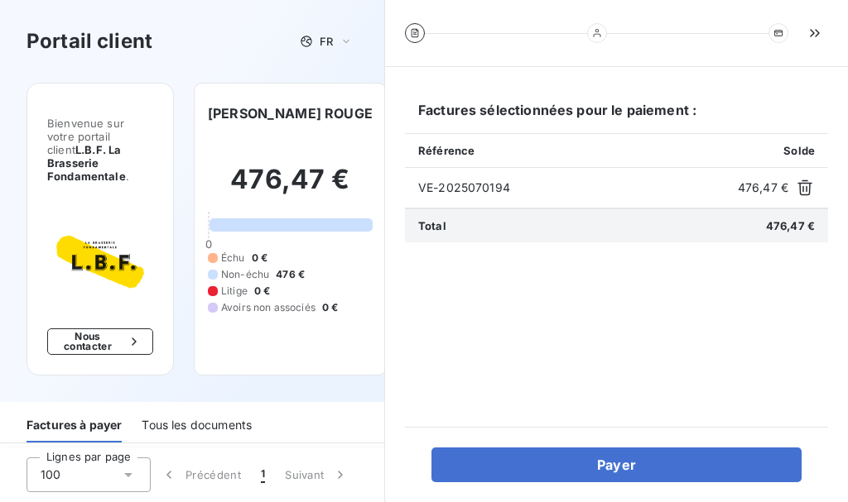 This screenshot has height=502, width=848. What do you see at coordinates (262, 475) in the screenshot?
I see `button: 1` at bounding box center [262, 475].